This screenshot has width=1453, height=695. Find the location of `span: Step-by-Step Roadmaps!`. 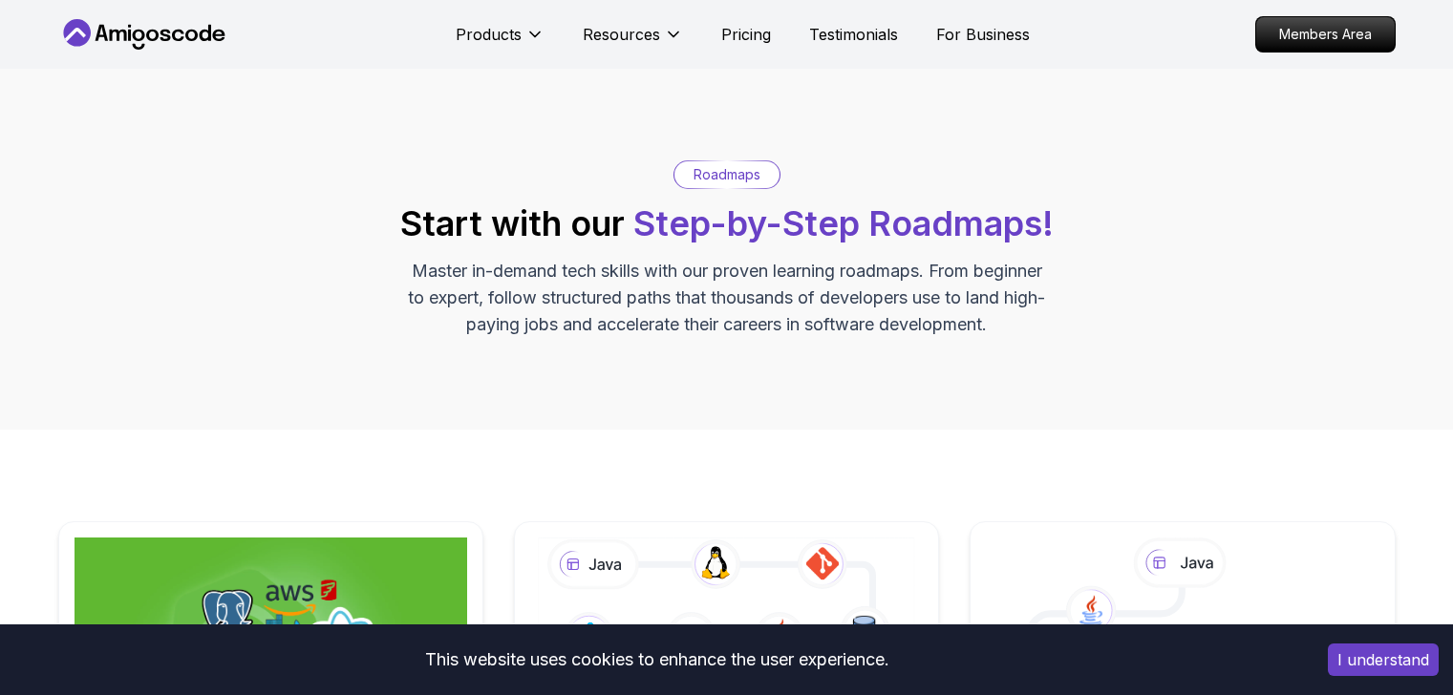

span: Step-by-Step Roadmaps! is located at coordinates (844, 224).